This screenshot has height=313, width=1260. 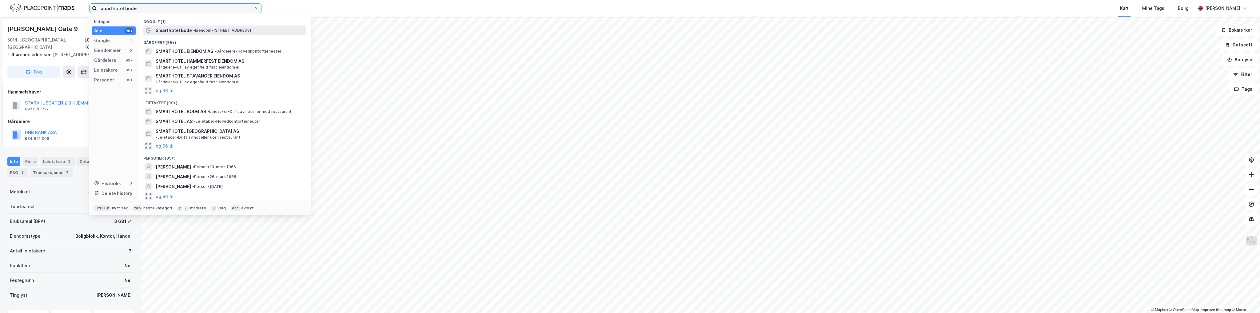 What do you see at coordinates (117, 194) in the screenshot?
I see `div: Delete history` at bounding box center [117, 194].